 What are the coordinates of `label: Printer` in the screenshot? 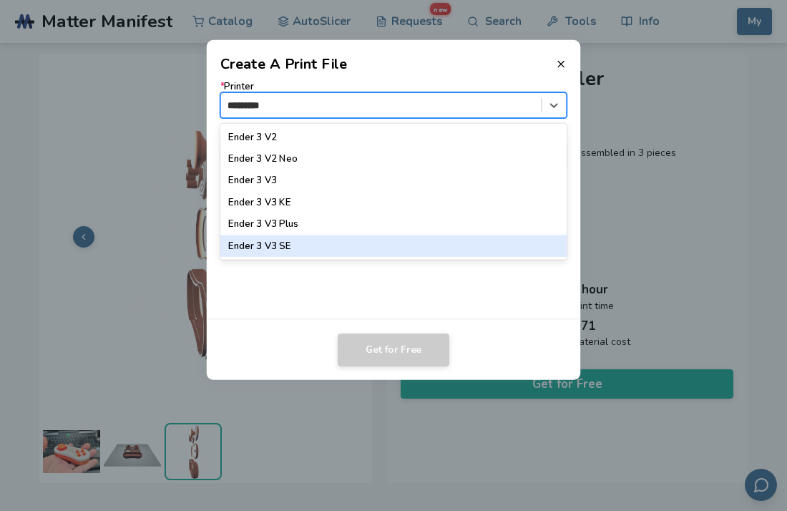 It's located at (393, 99).